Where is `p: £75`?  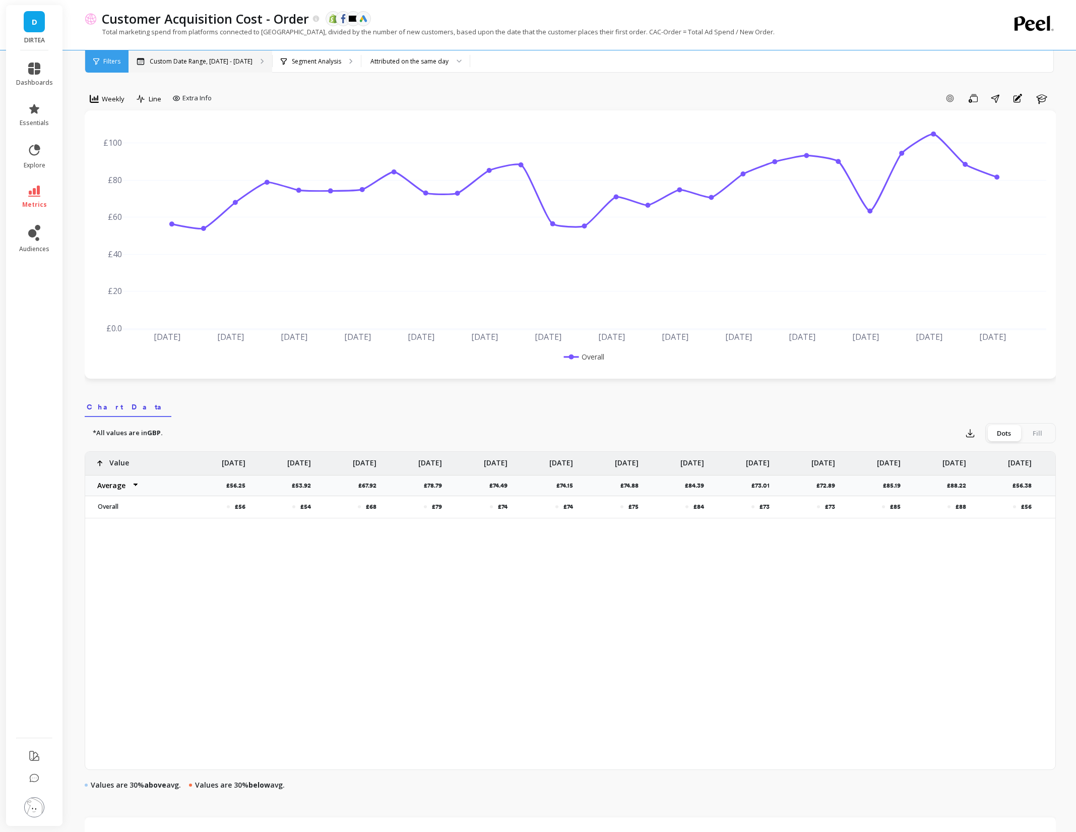 p: £75 is located at coordinates (633, 506).